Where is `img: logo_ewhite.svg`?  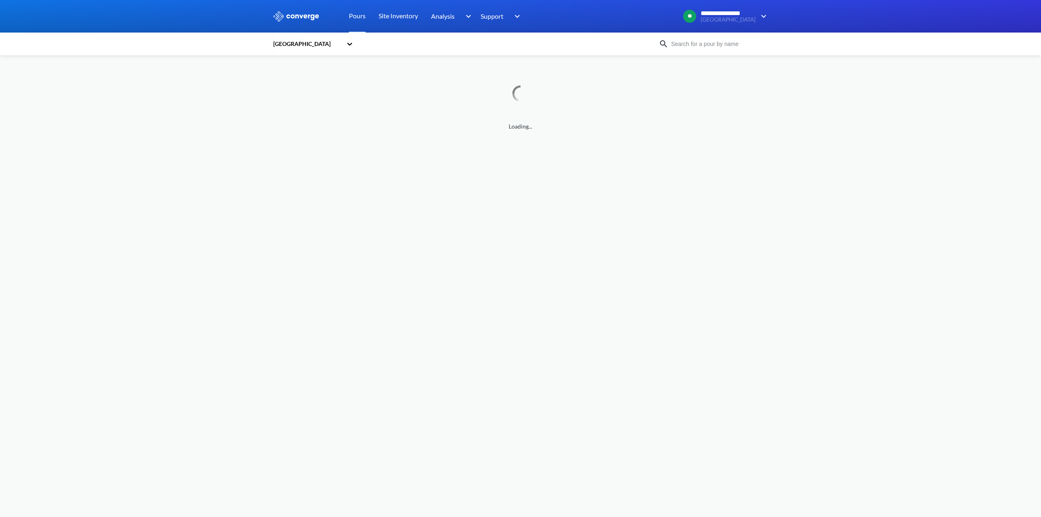
img: logo_ewhite.svg is located at coordinates (296, 16).